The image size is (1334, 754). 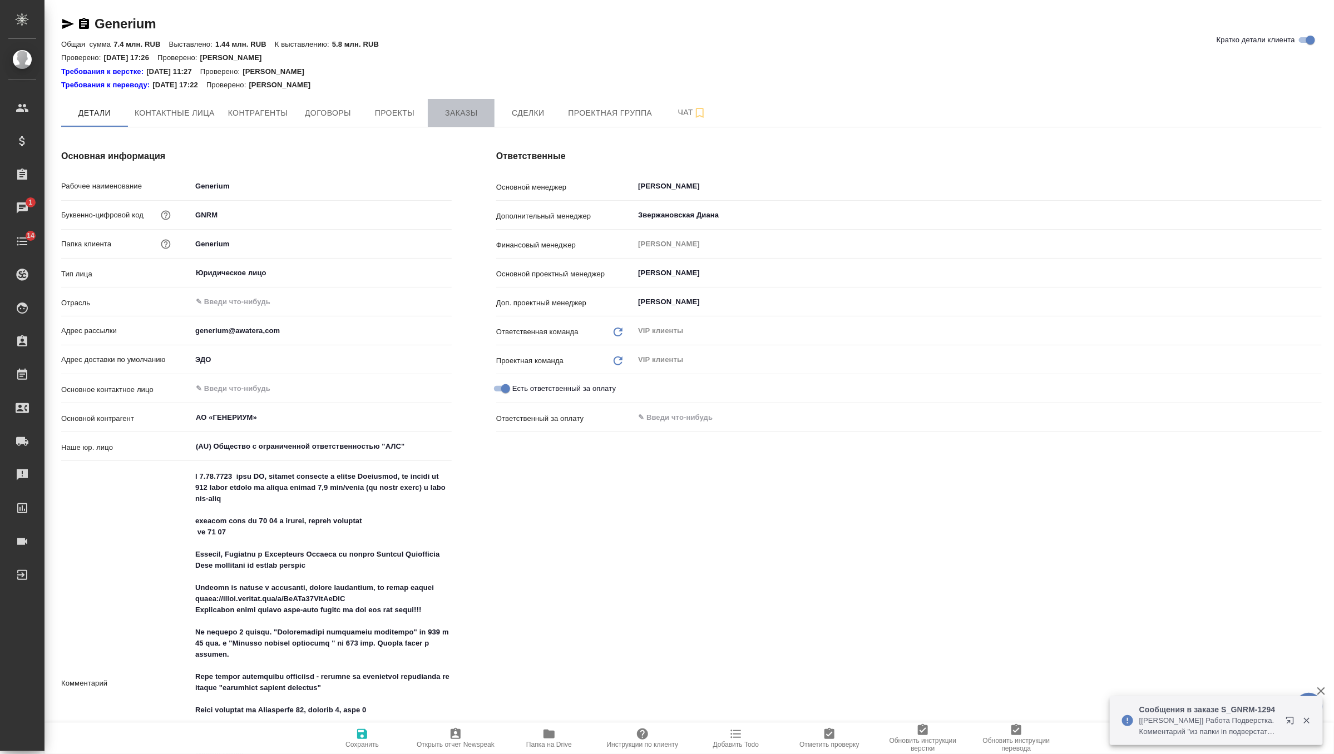 I want to click on button: Скопировать ссылку для ЯМессенджера, so click(x=68, y=24).